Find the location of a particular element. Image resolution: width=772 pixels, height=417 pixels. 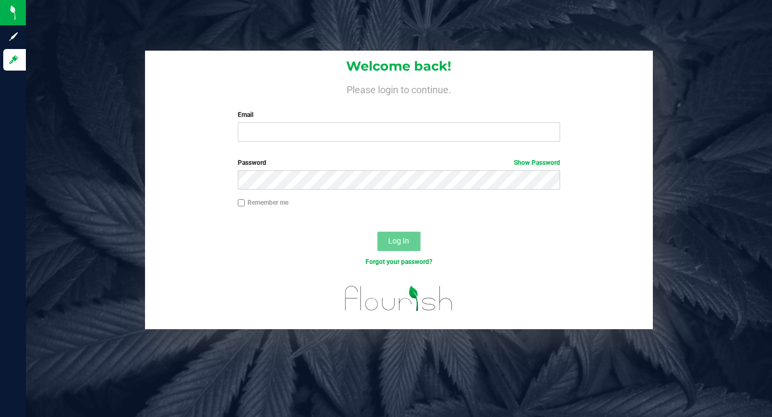

inline-svg: Sign up is located at coordinates (13, 37).